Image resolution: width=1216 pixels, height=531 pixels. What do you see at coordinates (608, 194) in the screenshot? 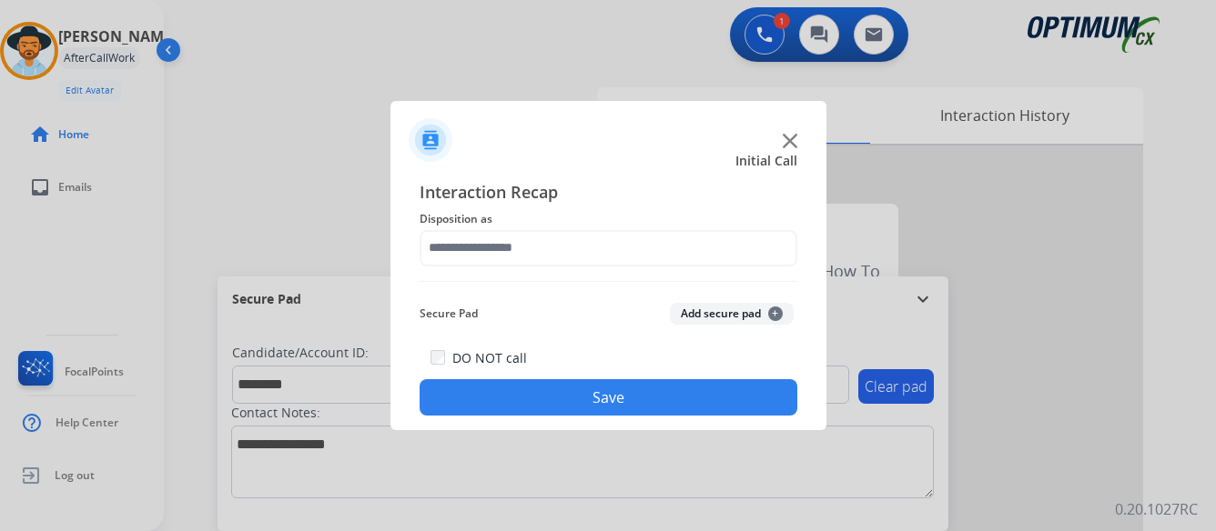
I see `span: Interaction Recap` at bounding box center [608, 194].